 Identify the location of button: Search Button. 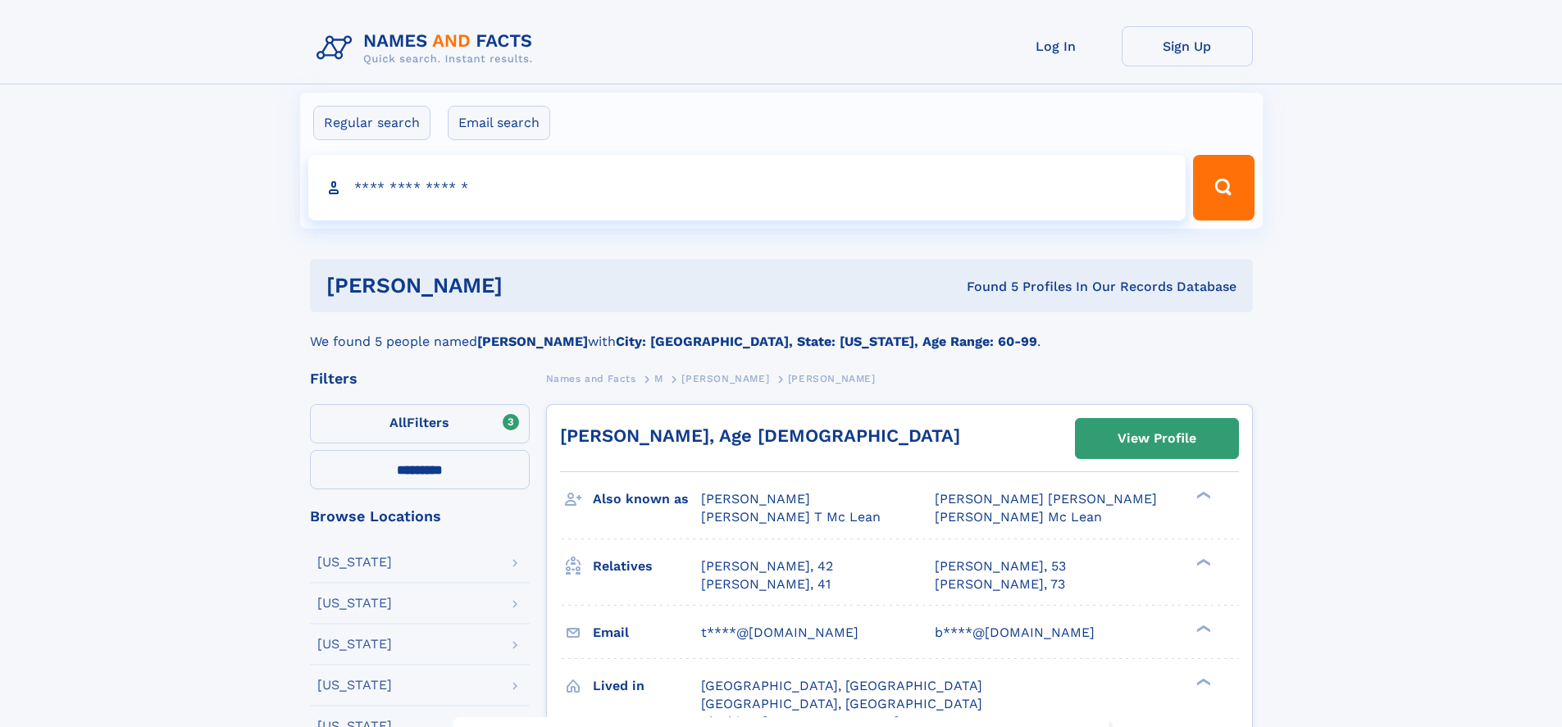
(1223, 188).